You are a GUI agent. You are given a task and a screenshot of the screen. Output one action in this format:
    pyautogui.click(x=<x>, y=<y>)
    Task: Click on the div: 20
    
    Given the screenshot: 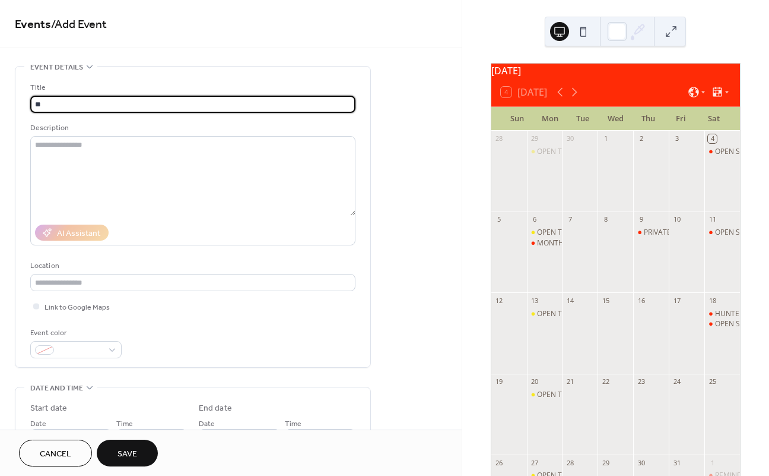 What is the action you would take?
    pyautogui.click(x=535, y=381)
    